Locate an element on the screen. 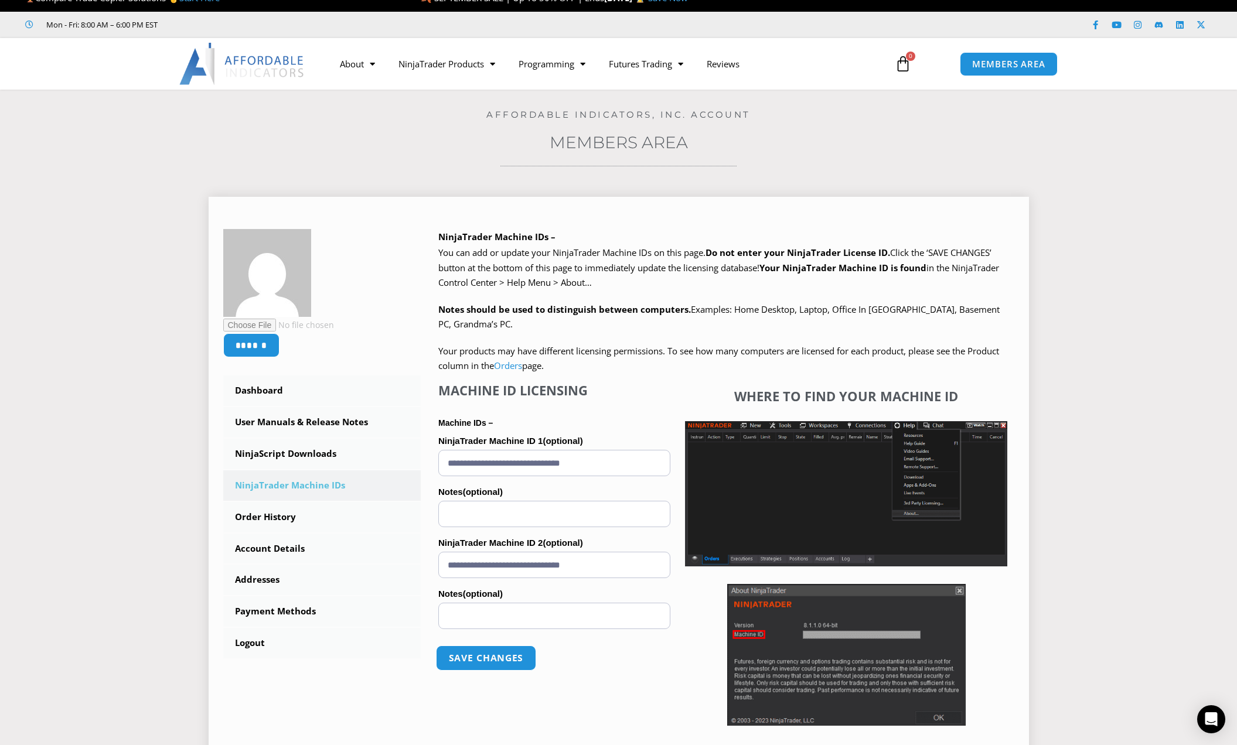 The height and width of the screenshot is (745, 1237). a: Reviews is located at coordinates (723, 64).